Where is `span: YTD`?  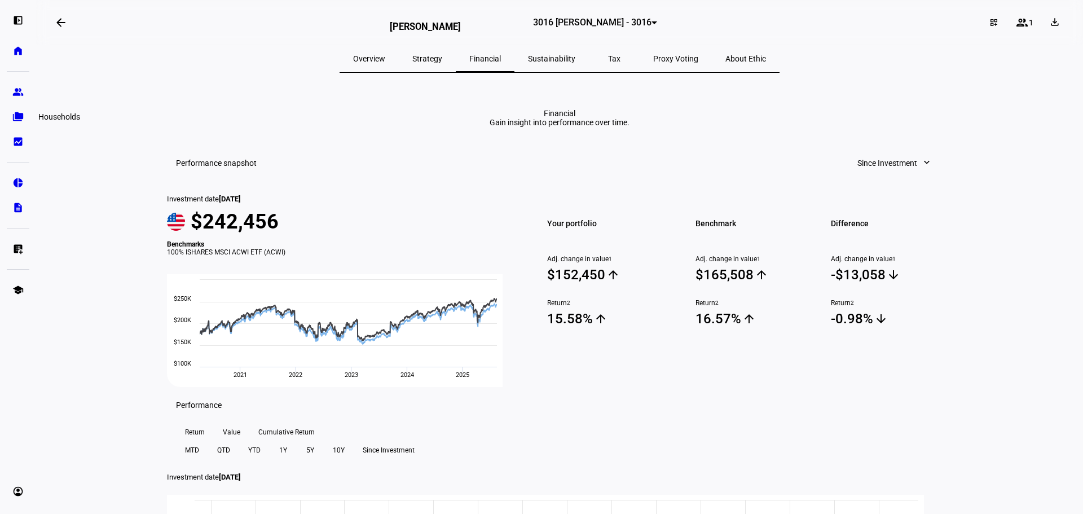 span: YTD is located at coordinates (254, 450).